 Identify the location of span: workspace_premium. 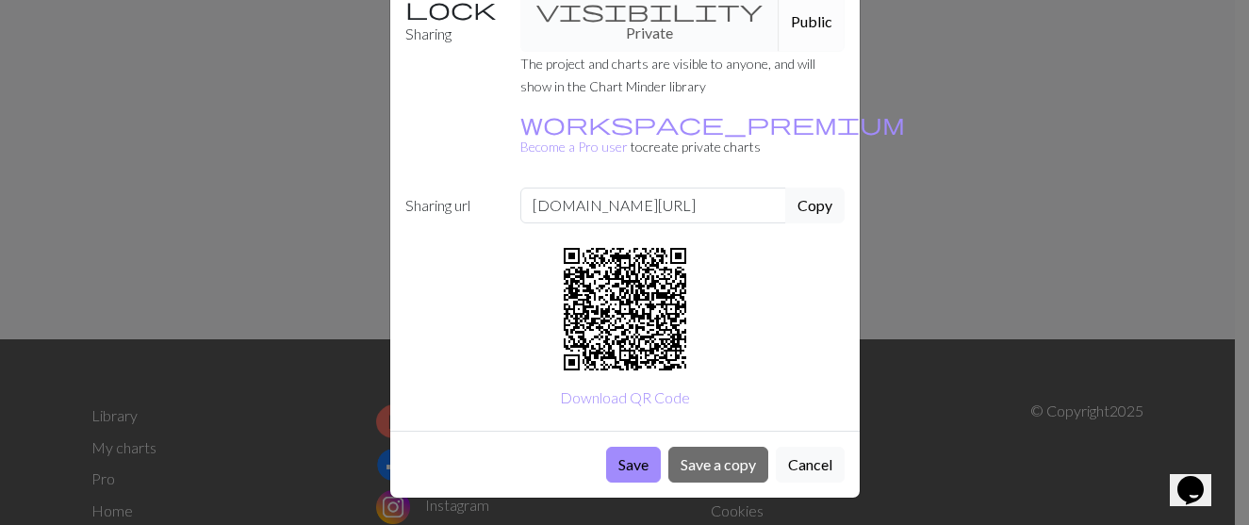
(712, 123).